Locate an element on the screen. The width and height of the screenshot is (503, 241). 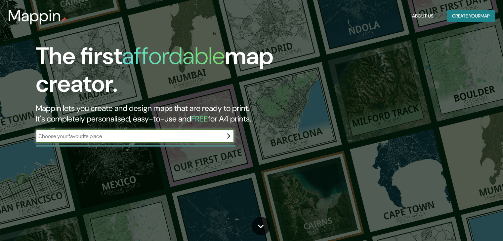
button: Create yourmap is located at coordinates (471, 16).